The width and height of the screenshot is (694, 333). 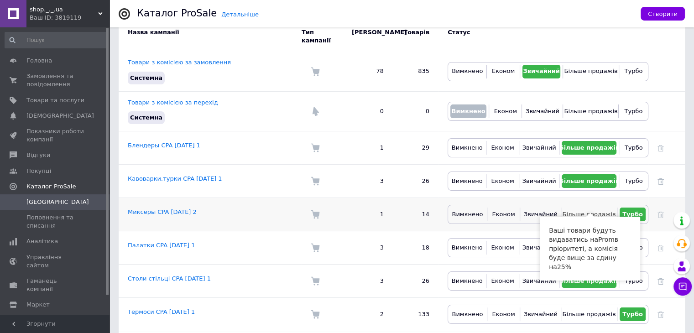 What do you see at coordinates (39, 61) in the screenshot?
I see `span: Головна` at bounding box center [39, 61].